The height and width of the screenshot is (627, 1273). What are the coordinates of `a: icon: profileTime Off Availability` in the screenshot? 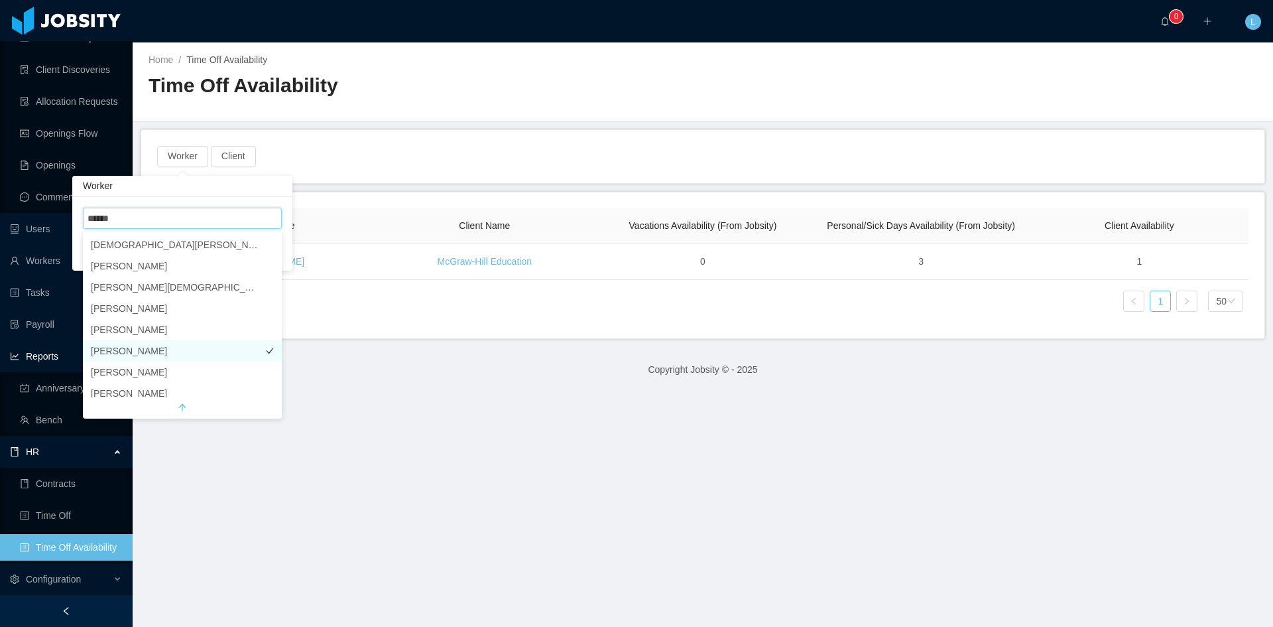 It's located at (71, 547).